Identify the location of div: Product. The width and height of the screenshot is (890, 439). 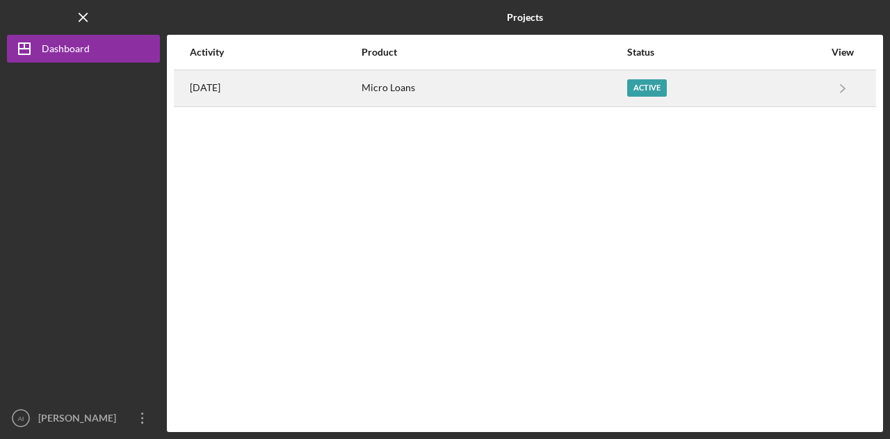
(493, 52).